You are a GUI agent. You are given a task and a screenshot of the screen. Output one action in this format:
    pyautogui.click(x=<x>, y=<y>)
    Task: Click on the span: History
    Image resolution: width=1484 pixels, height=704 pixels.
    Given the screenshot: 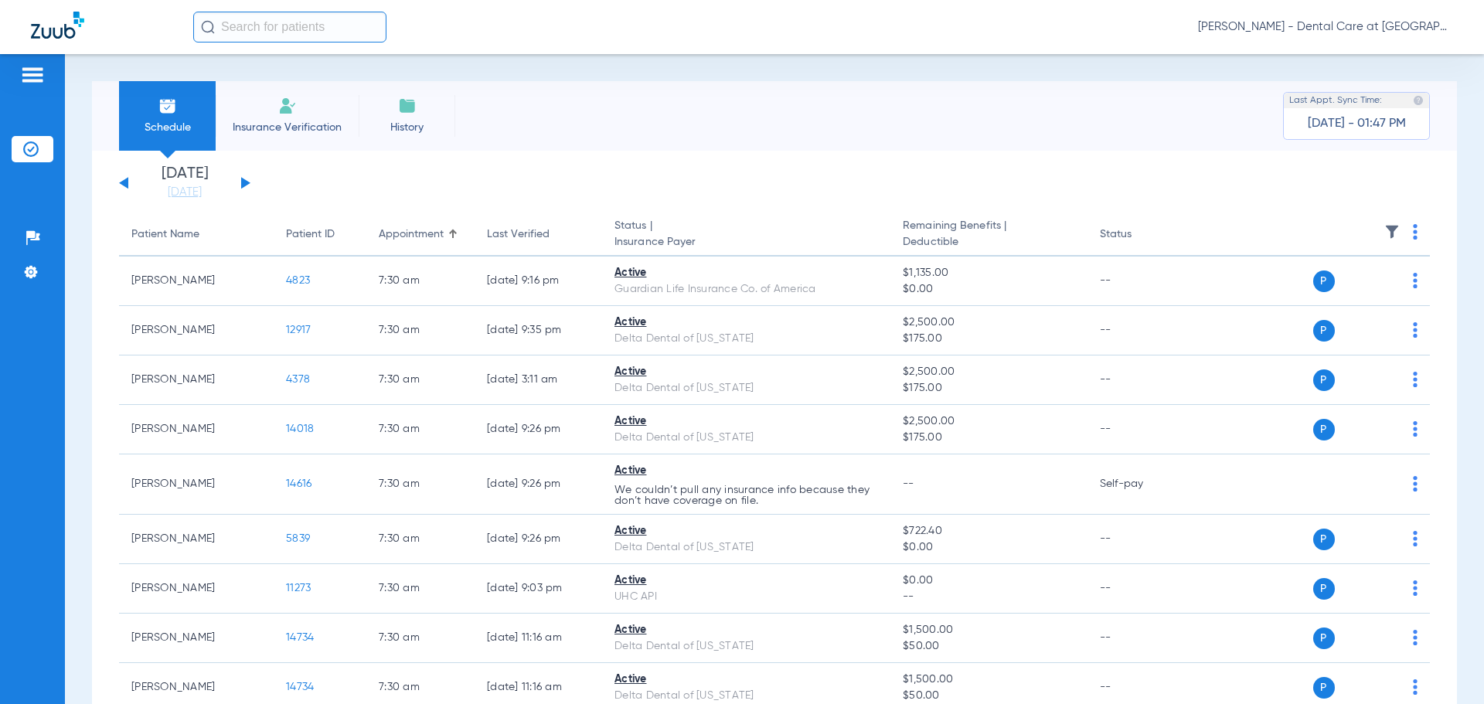 What is the action you would take?
    pyautogui.click(x=407, y=128)
    